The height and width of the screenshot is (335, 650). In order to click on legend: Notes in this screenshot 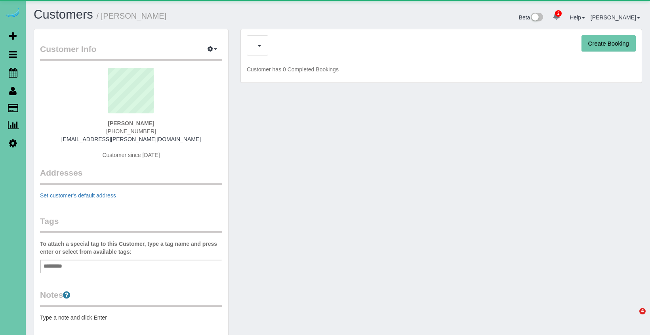, I will do `click(131, 298)`.